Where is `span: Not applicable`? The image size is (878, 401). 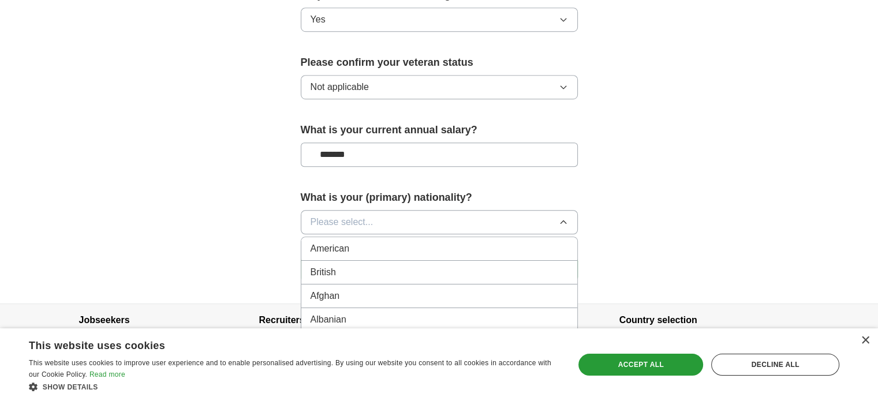
span: Not applicable is located at coordinates (340, 87).